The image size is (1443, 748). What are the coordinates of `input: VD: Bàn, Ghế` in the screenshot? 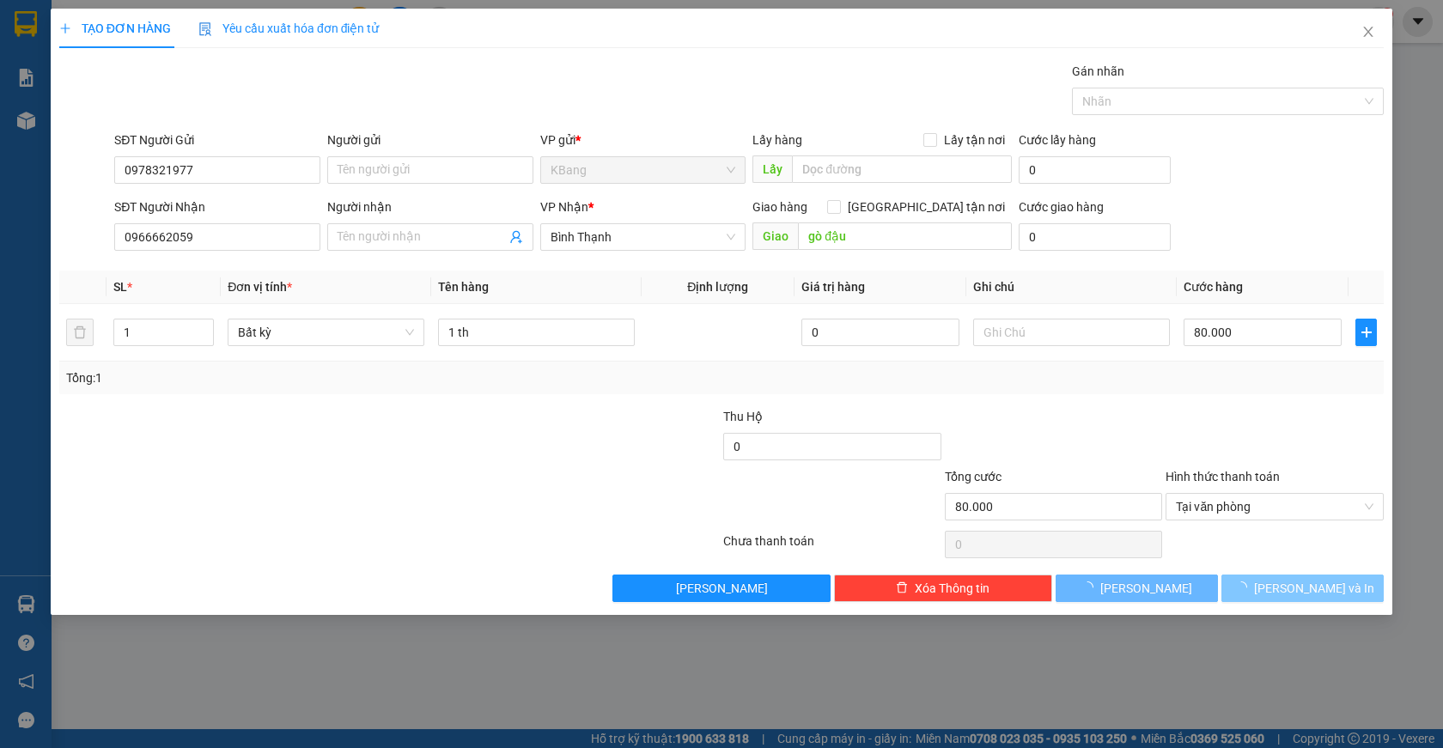 It's located at (536, 332).